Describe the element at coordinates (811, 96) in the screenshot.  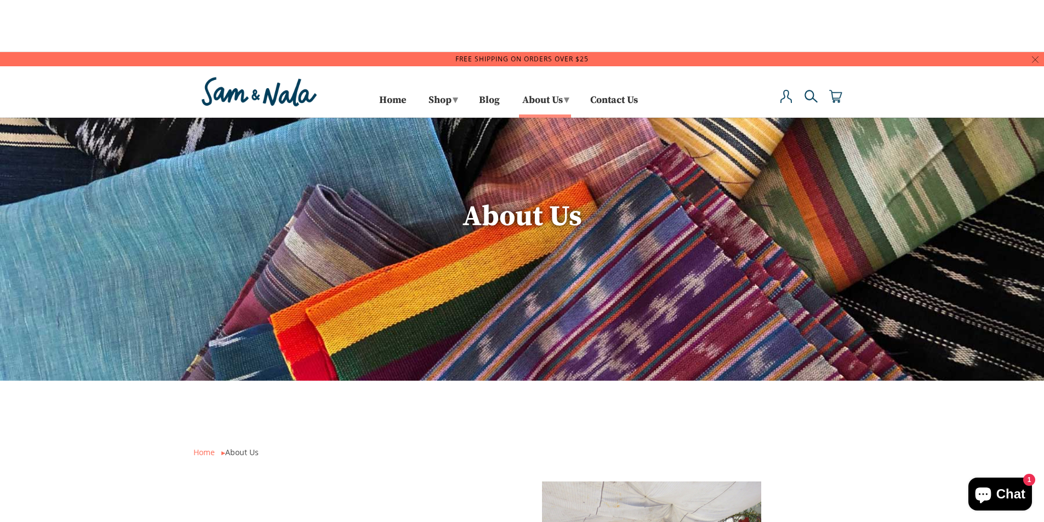
I see `img: search-icon` at that location.